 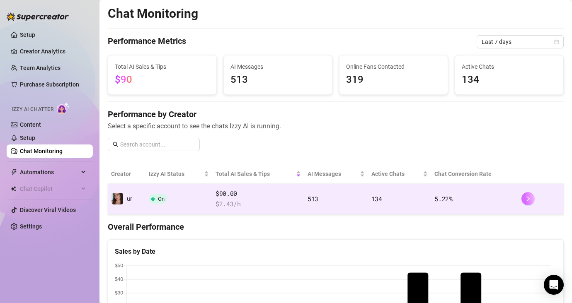 I want to click on th: Izzy AI Status, so click(x=179, y=174).